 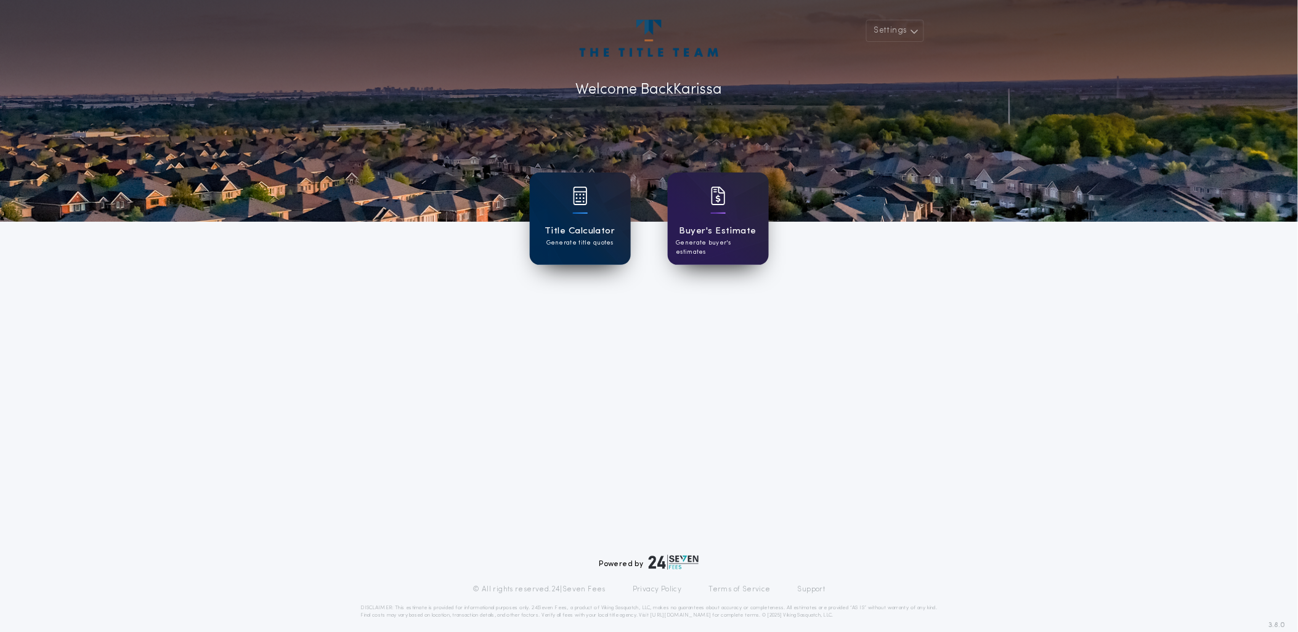 What do you see at coordinates (718, 248) in the screenshot?
I see `p: Generate buyer's estimates` at bounding box center [718, 248].